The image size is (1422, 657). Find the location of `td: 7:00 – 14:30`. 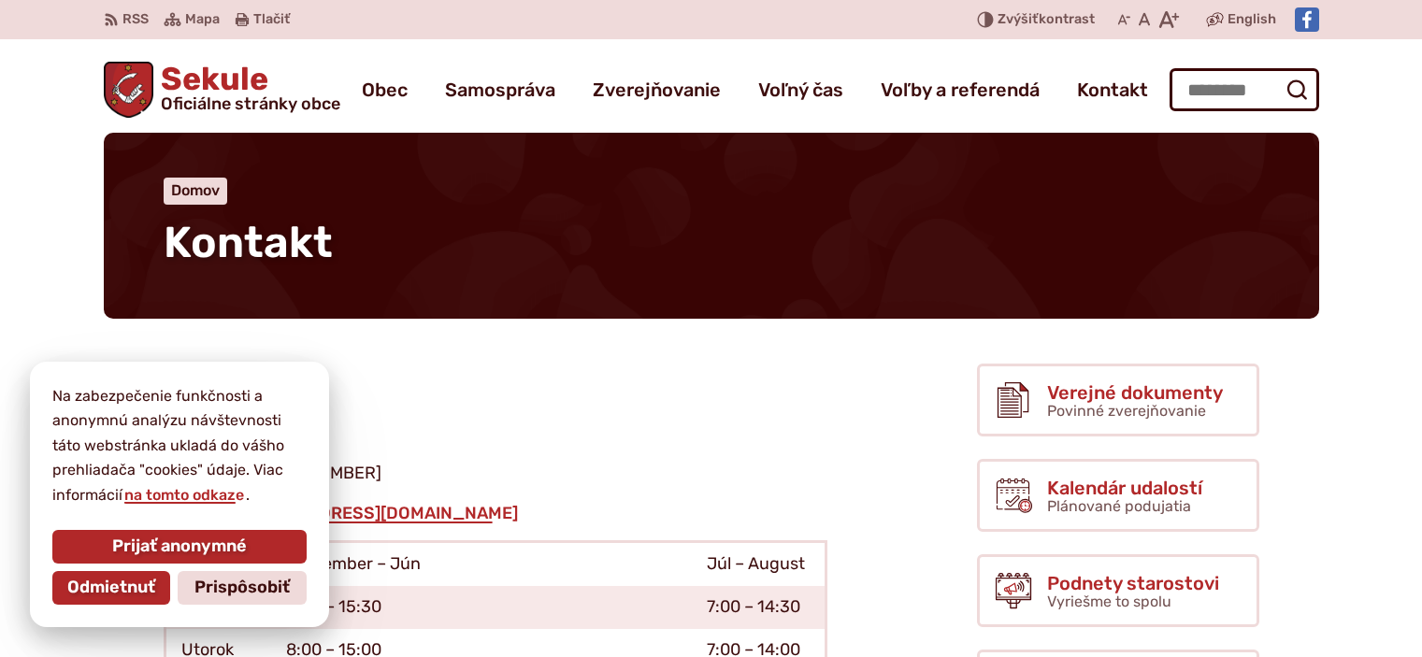

td: 7:00 – 14:30 is located at coordinates (758, 608).